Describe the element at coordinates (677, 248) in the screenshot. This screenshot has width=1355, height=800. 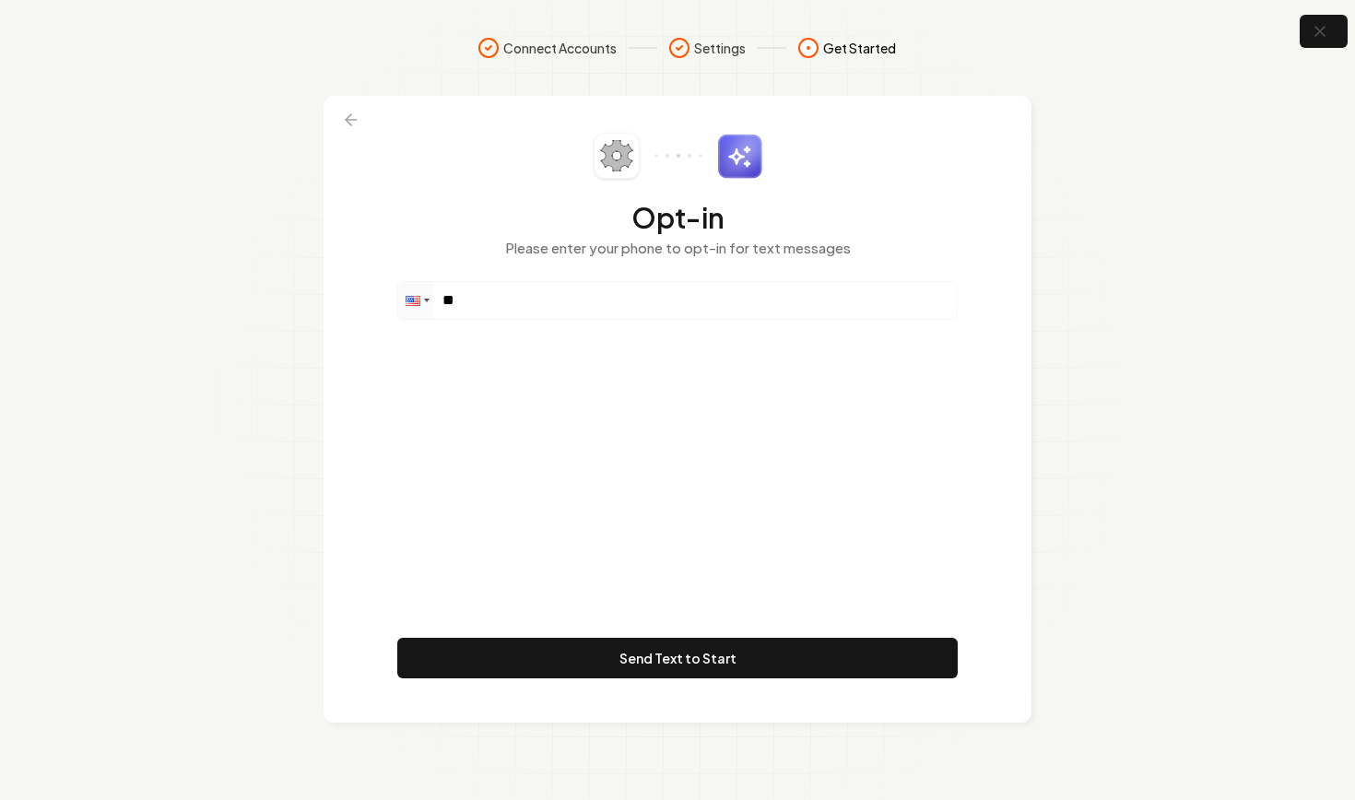
I see `p: Please enter your phone to opt-in for text messages` at that location.